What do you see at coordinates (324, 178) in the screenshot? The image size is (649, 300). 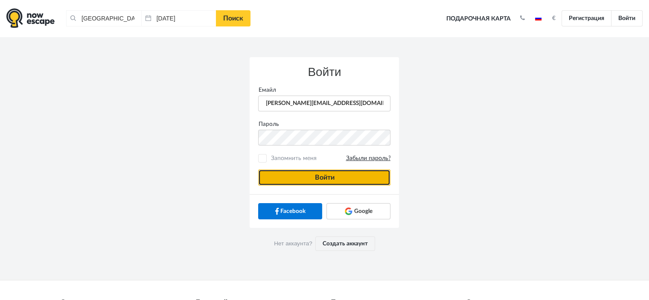 I see `button: Войти` at bounding box center [324, 178].